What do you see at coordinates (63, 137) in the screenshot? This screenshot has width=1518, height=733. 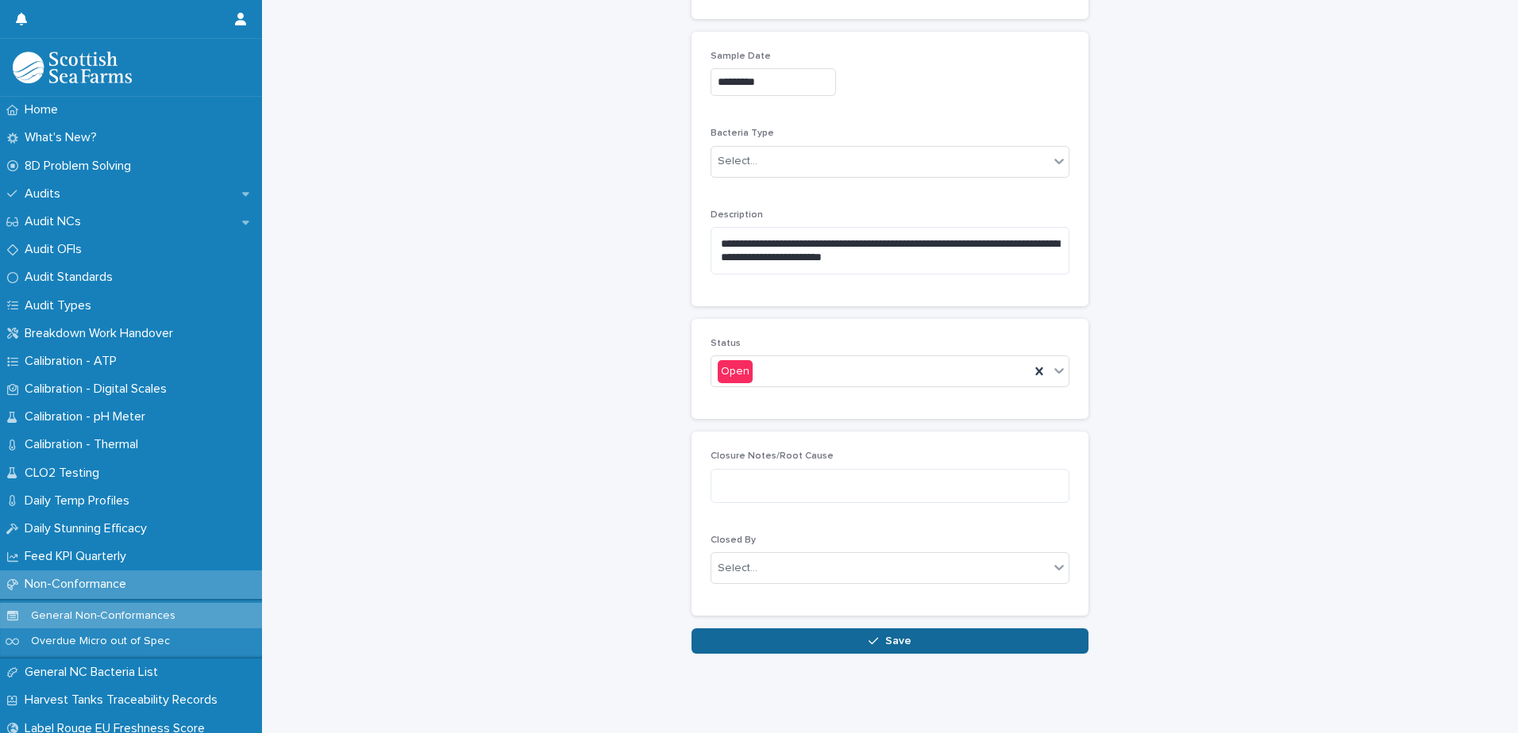 I see `p: What's New?` at bounding box center [63, 137].